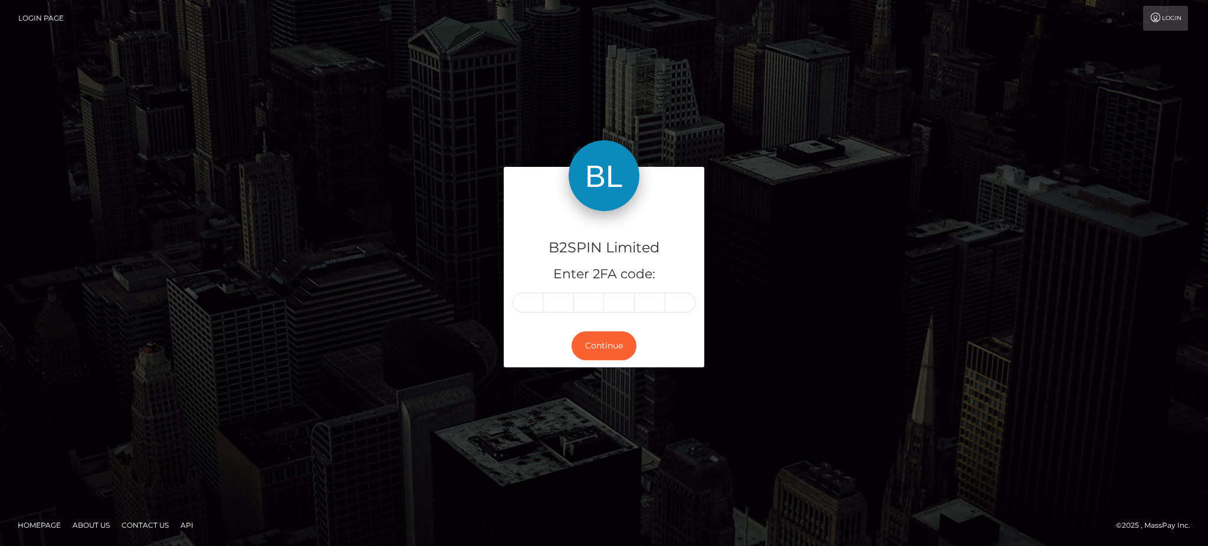  Describe the element at coordinates (604, 274) in the screenshot. I see `h5: Enter 2FA code:` at that location.